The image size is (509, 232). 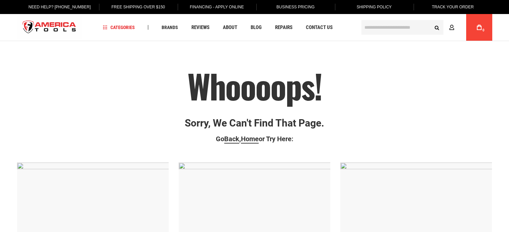 I want to click on a: Reviews, so click(x=200, y=27).